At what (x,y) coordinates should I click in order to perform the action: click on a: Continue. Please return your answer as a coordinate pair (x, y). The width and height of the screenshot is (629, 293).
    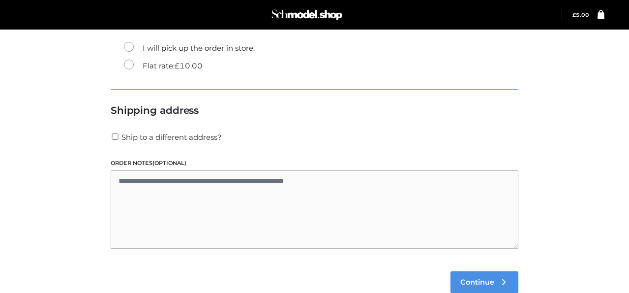
    Looking at the image, I should click on (484, 282).